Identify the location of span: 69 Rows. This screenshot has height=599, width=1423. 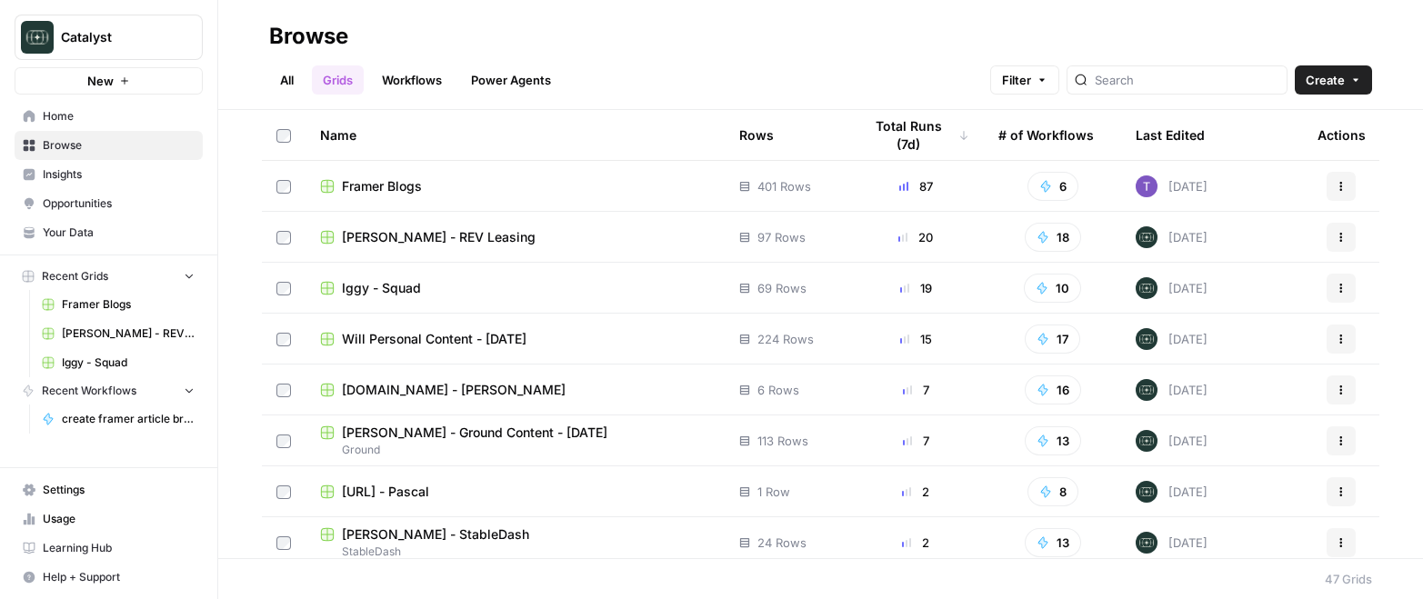
(782, 288).